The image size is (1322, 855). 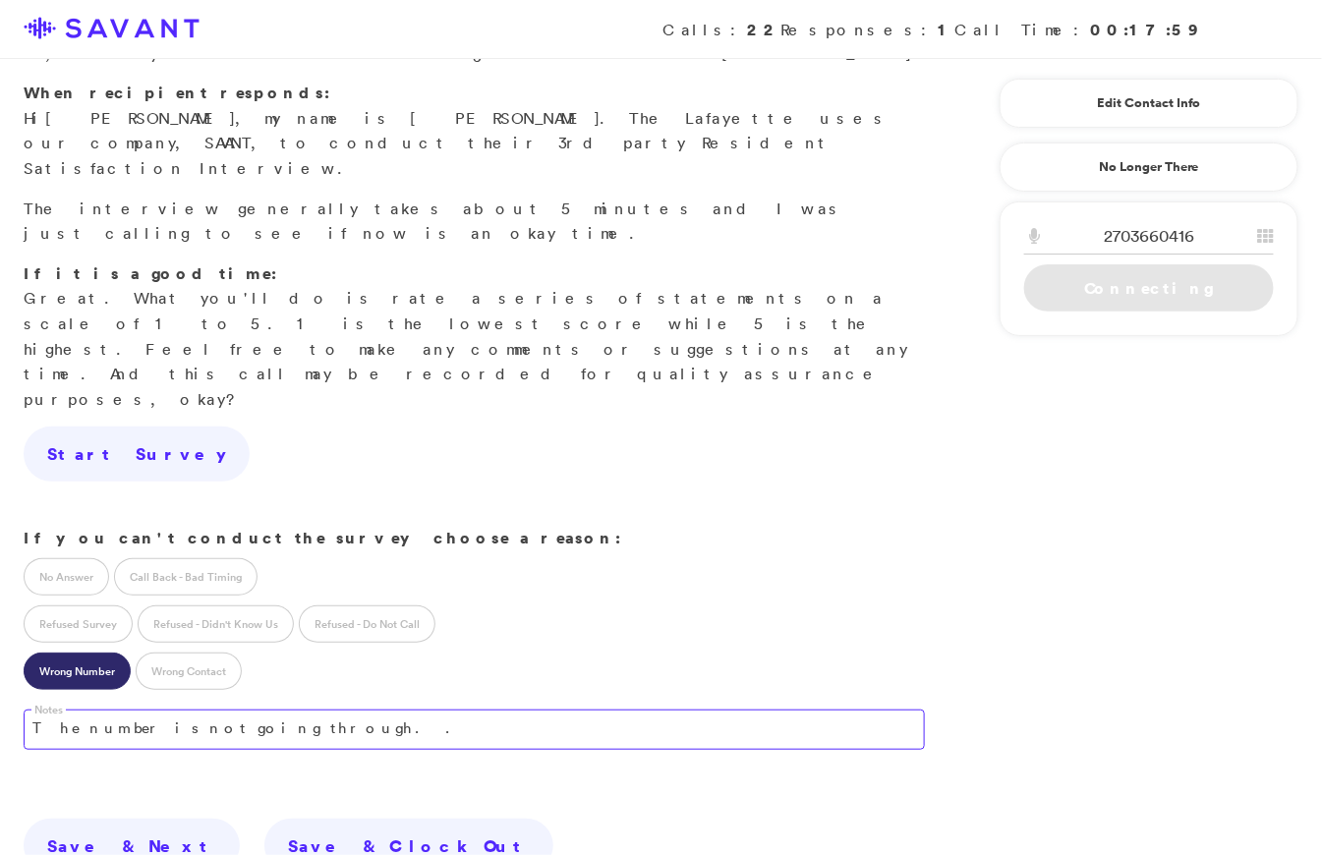 I want to click on span: The Lafayette, so click(x=144, y=53).